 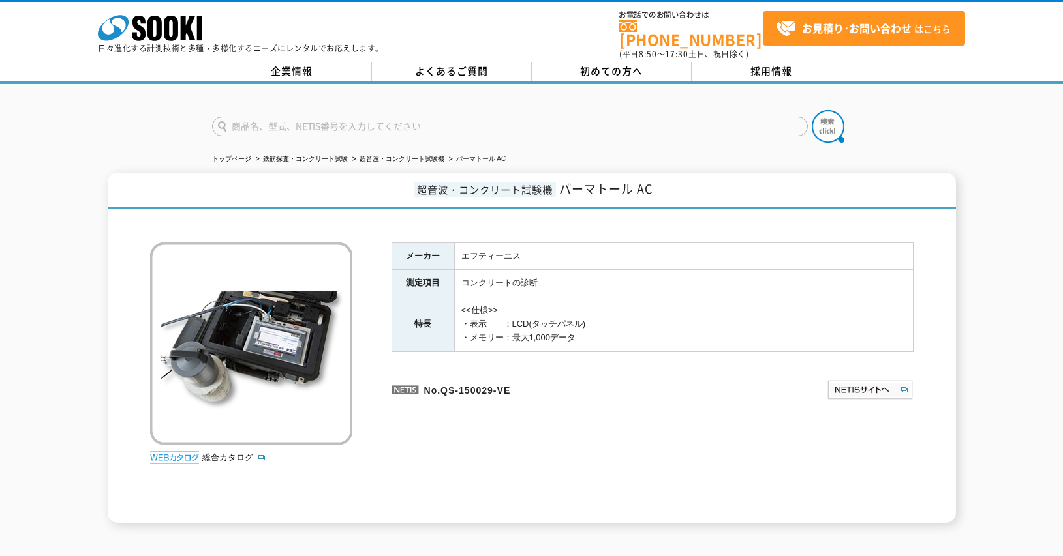 I want to click on span: お電話でのお問い合わせは, so click(x=691, y=15).